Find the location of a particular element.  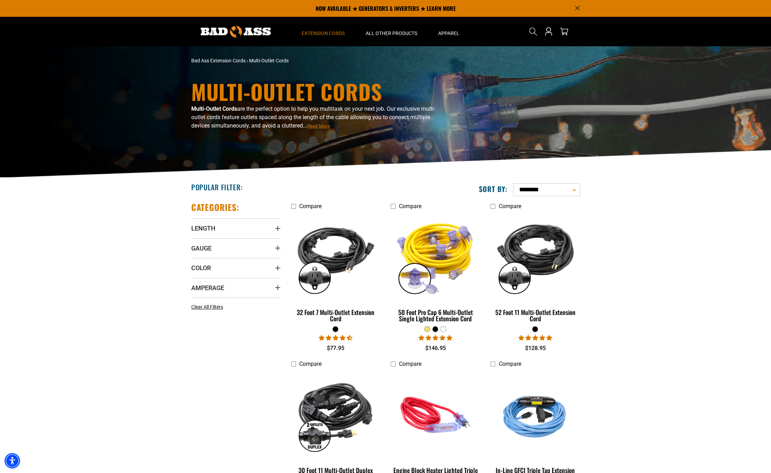

img: Bad Ass Extension Cords is located at coordinates (236, 32).